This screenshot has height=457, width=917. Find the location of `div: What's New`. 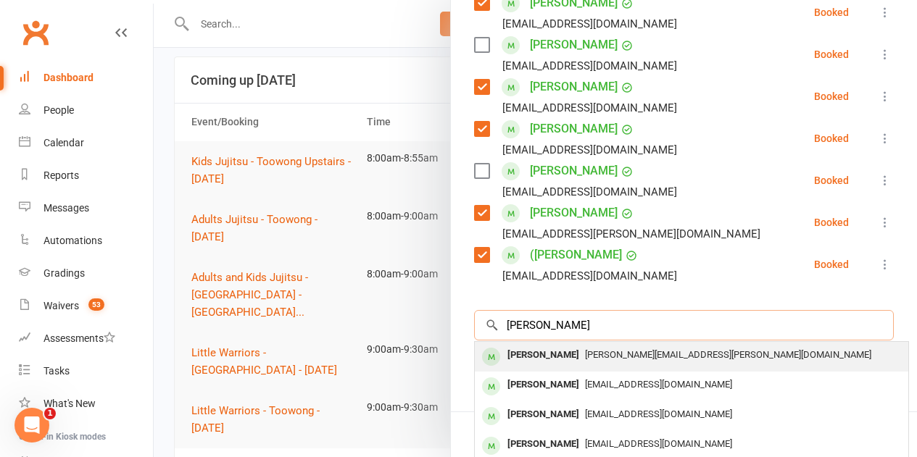

div: What's New is located at coordinates (70, 404).